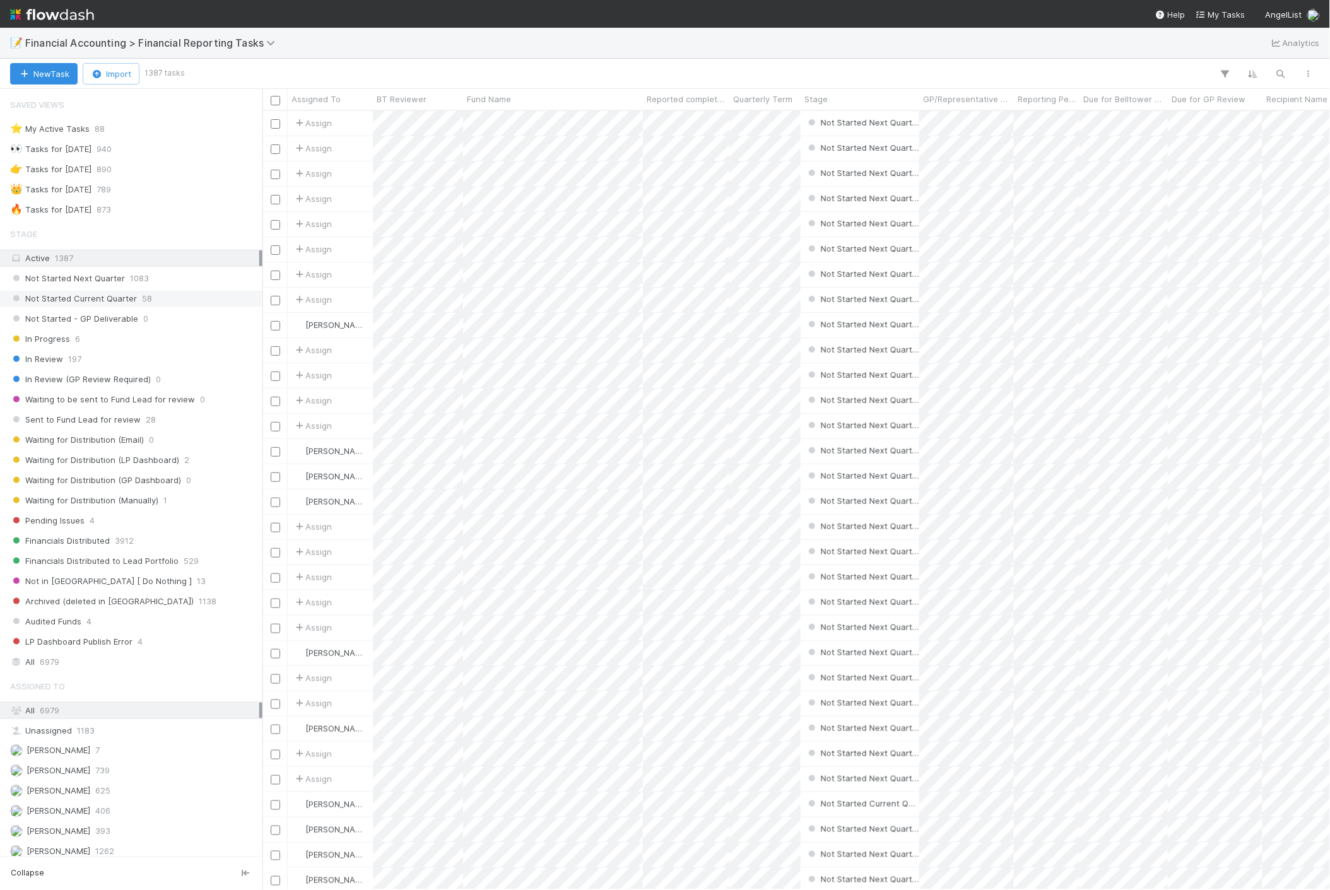  I want to click on span: Stage, so click(23, 234).